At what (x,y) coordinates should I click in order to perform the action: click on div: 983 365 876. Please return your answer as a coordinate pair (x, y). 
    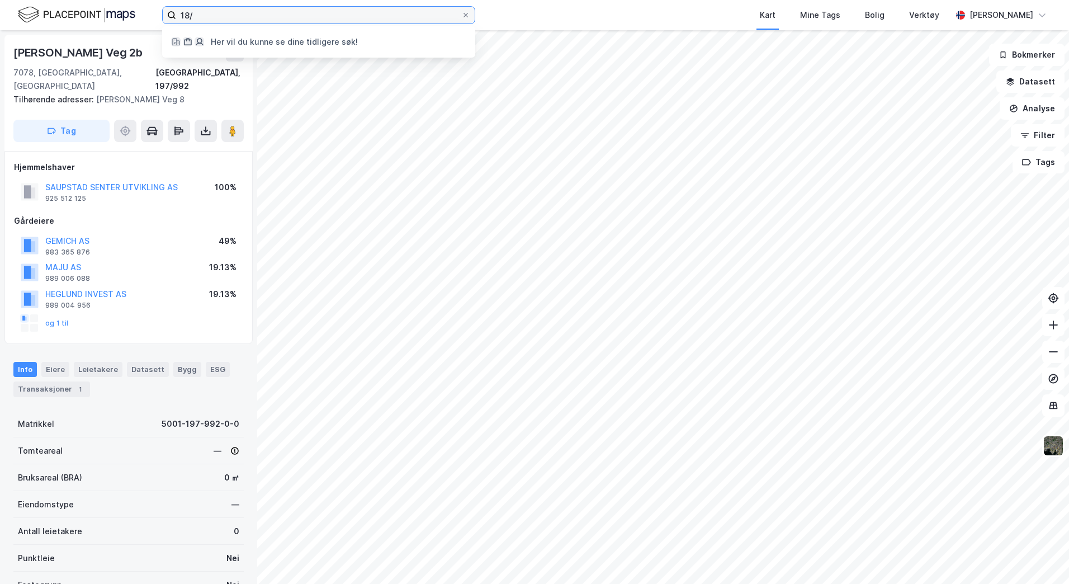
    Looking at the image, I should click on (68, 252).